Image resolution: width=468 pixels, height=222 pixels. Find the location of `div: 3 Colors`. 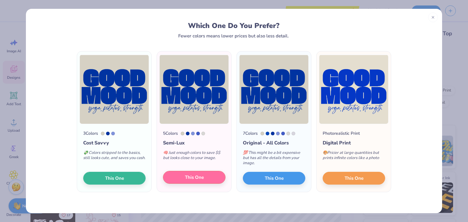

div: 3 Colors is located at coordinates (90, 133).